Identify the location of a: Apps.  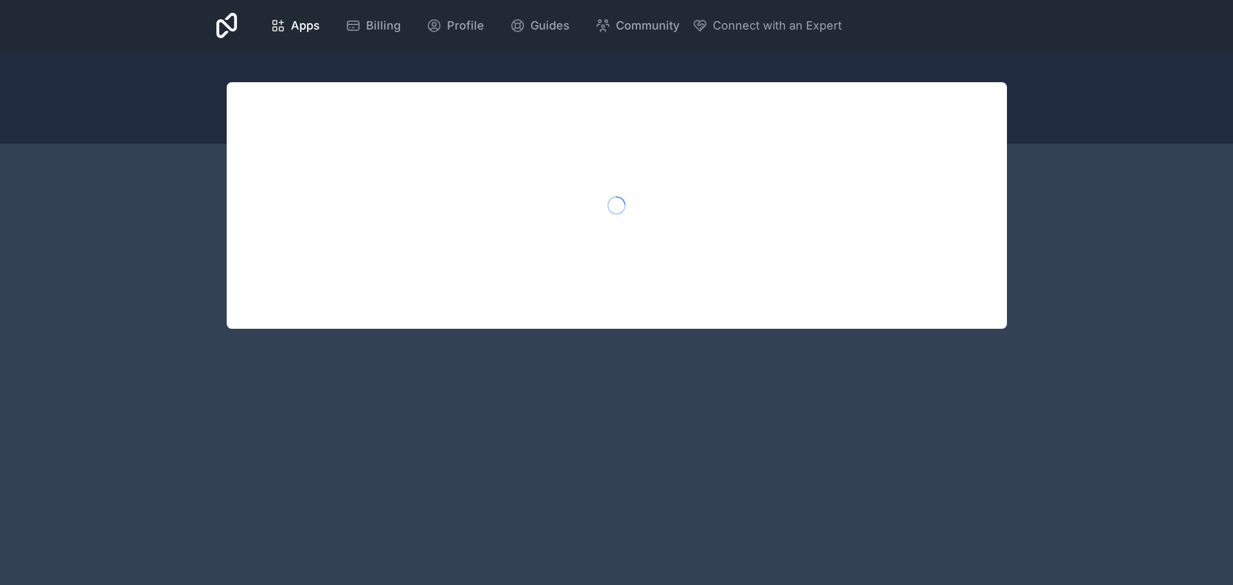
(295, 26).